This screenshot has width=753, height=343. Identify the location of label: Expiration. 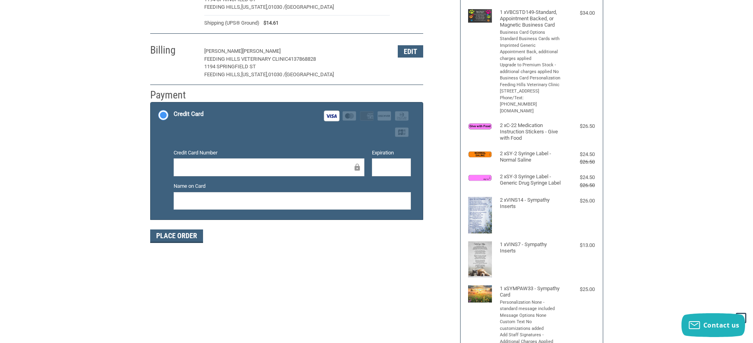
(391, 153).